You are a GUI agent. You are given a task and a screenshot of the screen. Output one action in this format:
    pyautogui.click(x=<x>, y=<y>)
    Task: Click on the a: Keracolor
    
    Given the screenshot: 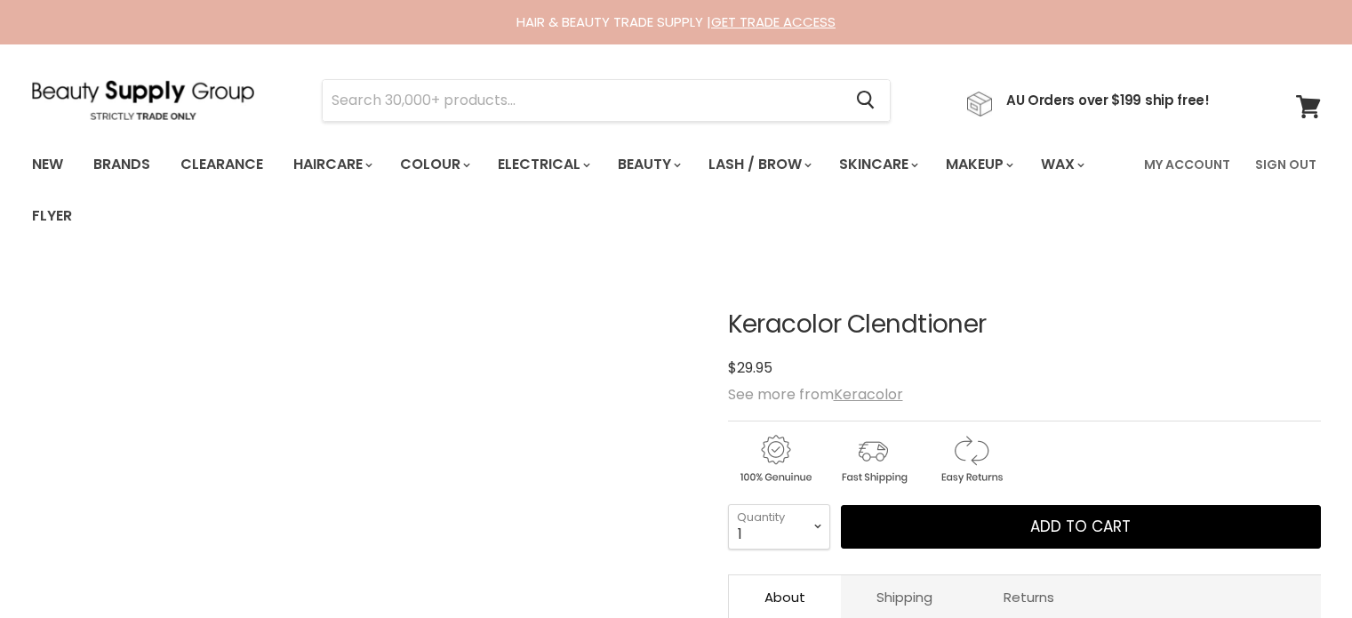 What is the action you would take?
    pyautogui.click(x=868, y=394)
    